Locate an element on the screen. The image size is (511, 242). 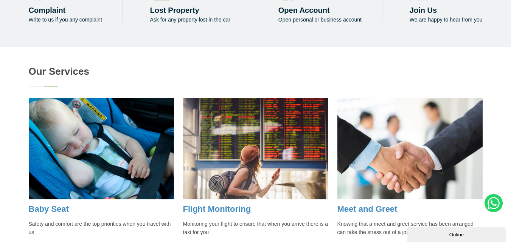
a: Lost Property is located at coordinates (175, 10).